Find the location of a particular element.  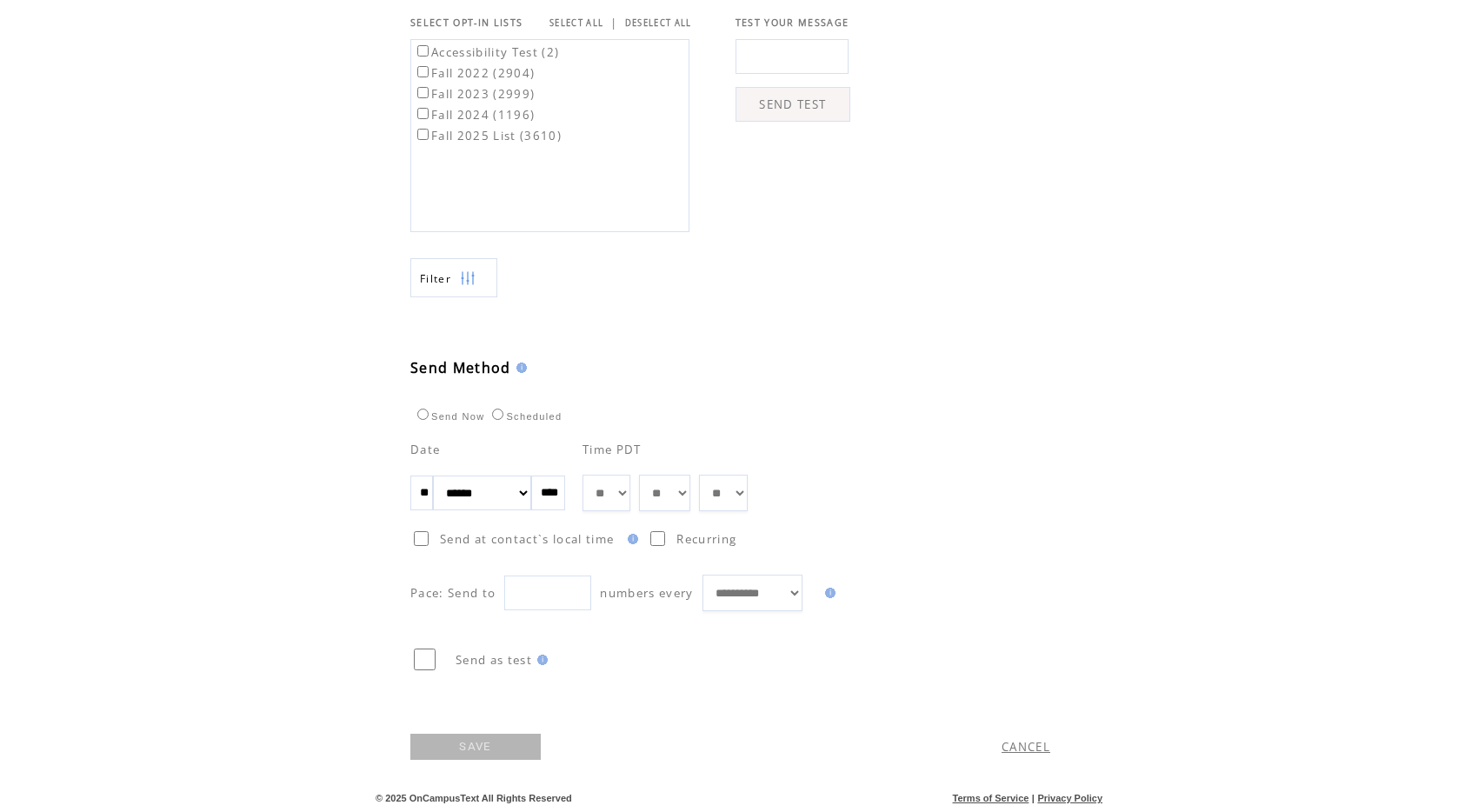

label: Accessibility Test (2) is located at coordinates (486, 52).